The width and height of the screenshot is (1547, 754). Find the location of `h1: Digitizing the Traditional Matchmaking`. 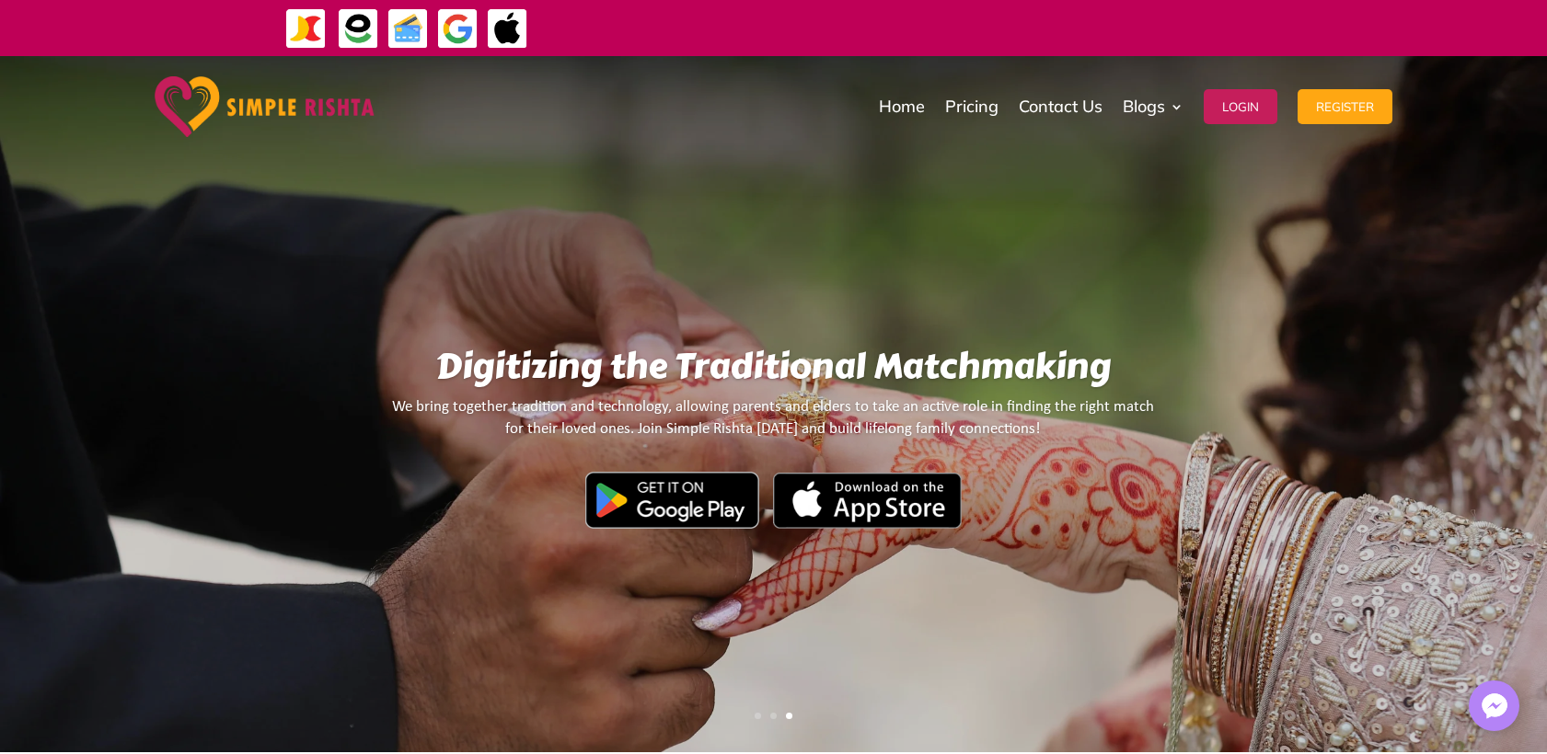

h1: Digitizing the Traditional Matchmaking is located at coordinates (773, 371).